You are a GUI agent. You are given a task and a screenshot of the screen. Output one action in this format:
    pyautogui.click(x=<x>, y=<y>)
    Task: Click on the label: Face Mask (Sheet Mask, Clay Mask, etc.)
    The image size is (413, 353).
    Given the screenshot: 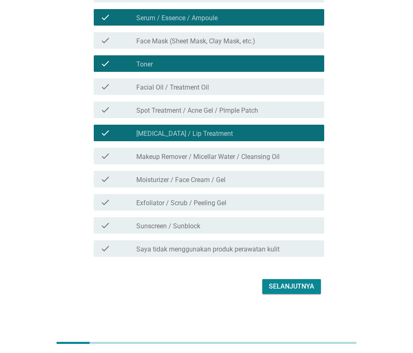 What is the action you would take?
    pyautogui.click(x=196, y=41)
    